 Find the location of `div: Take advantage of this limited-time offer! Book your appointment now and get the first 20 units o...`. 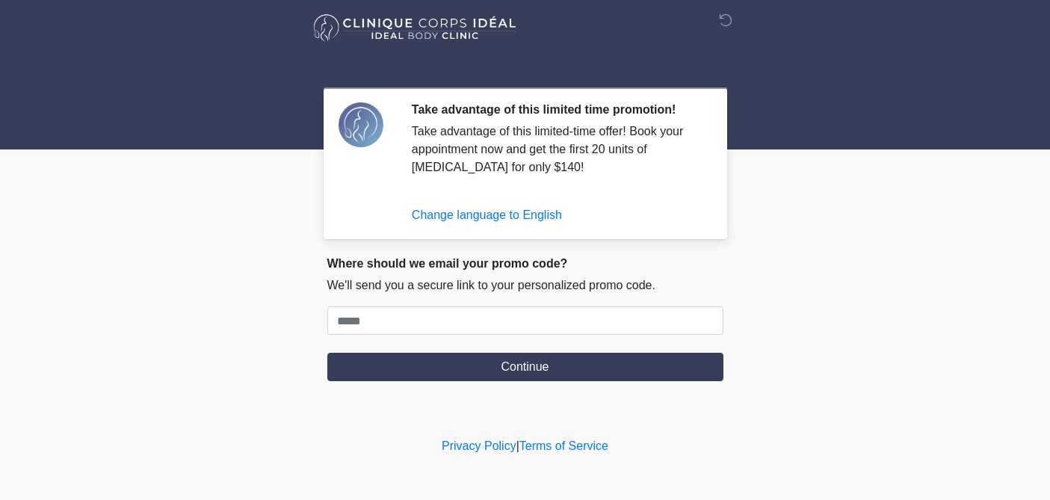

div: Take advantage of this limited-time offer! Book your appointment now and get the first 20 units o... is located at coordinates (556, 149).